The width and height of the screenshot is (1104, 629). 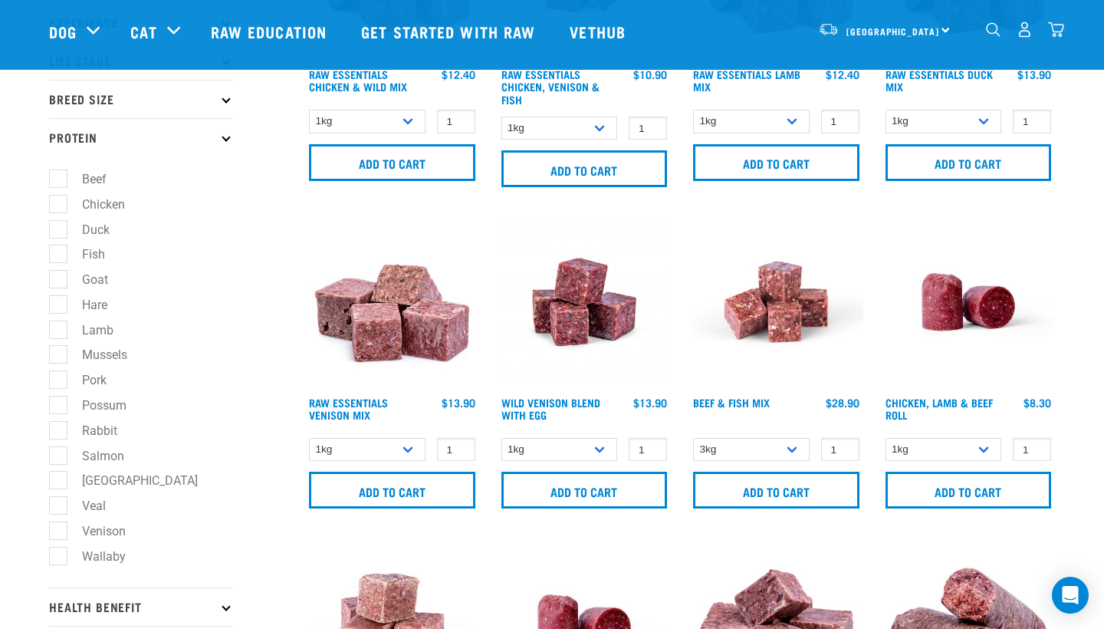 I want to click on div: $28.90, so click(x=843, y=403).